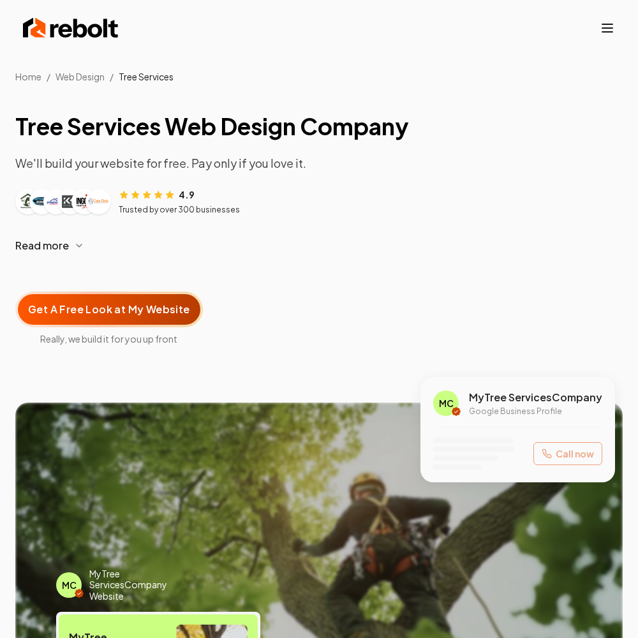 The height and width of the screenshot is (638, 638). I want to click on span: Get A Free Look at My Website, so click(109, 310).